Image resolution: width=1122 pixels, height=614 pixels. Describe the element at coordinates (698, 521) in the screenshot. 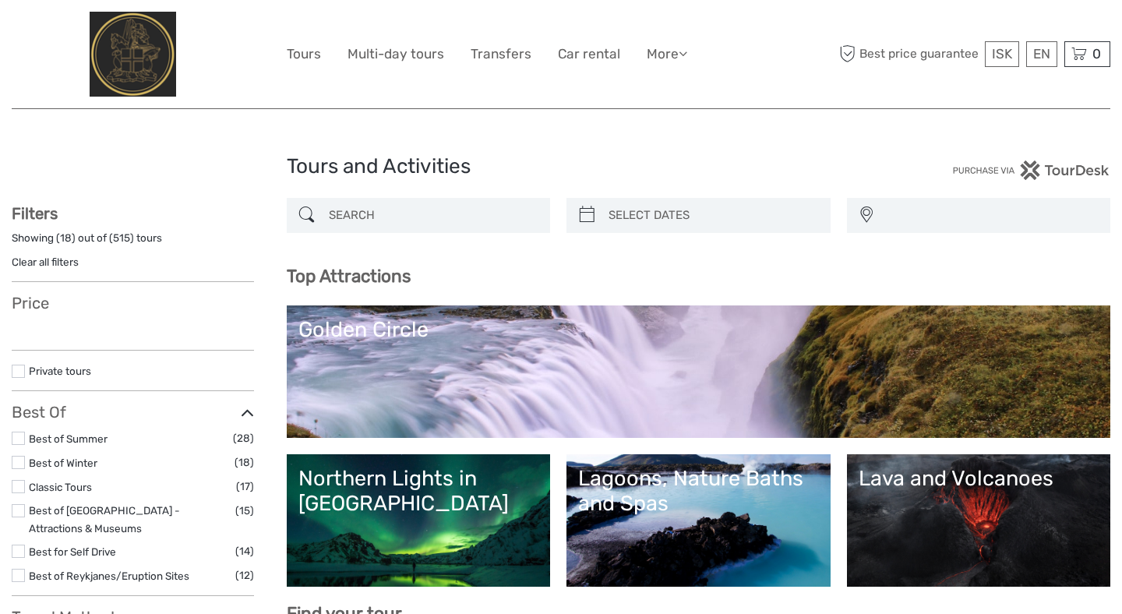

I see `a: Lagoons, Nature Baths and Spas` at that location.